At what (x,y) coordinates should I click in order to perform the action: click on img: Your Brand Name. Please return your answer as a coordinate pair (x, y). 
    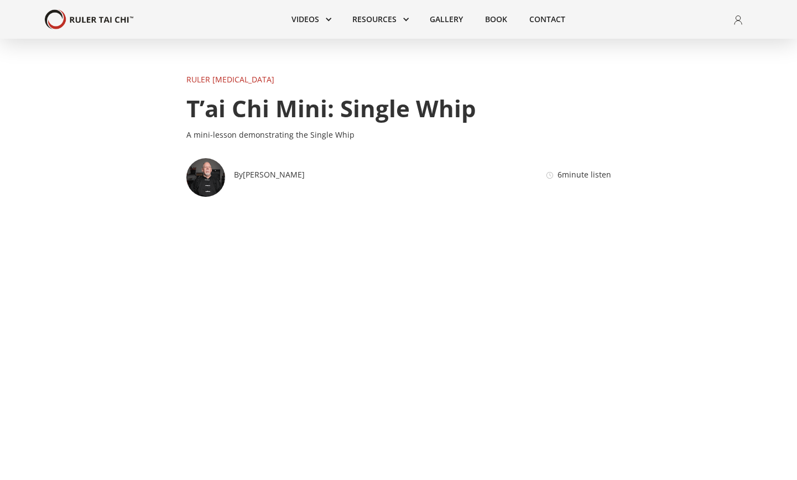
    Looking at the image, I should click on (89, 19).